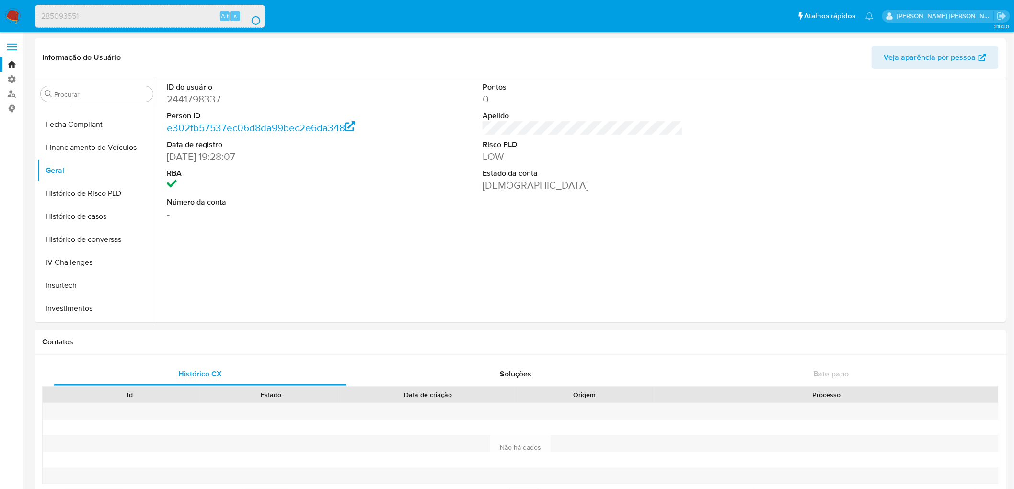  What do you see at coordinates (830, 16) in the screenshot?
I see `span: Atalhos rápidos` at bounding box center [830, 16].